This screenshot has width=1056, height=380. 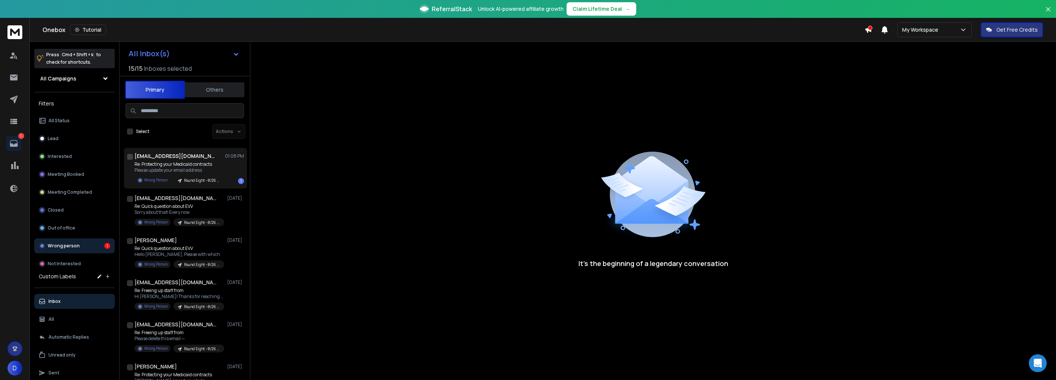 I want to click on p: 01:08 PM, so click(x=234, y=156).